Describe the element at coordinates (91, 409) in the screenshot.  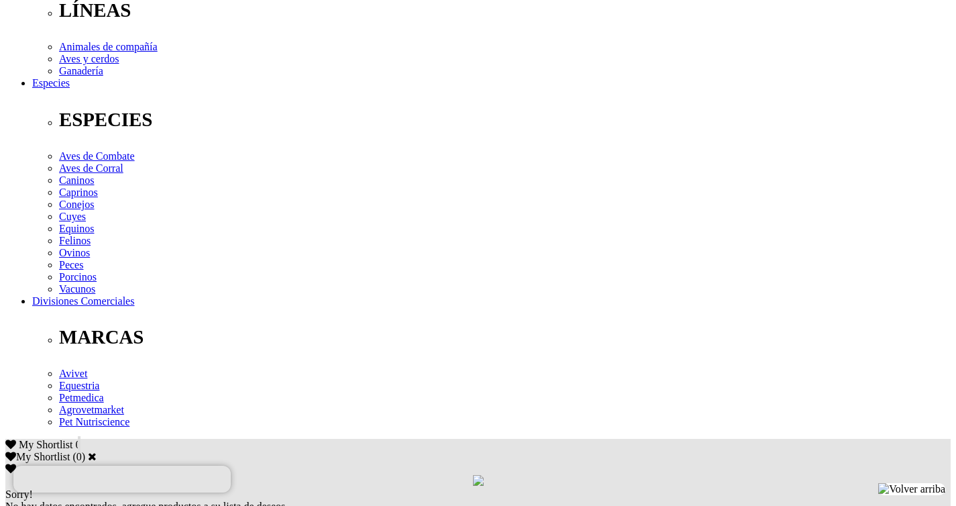
I see `span: Agrovetmarket` at that location.